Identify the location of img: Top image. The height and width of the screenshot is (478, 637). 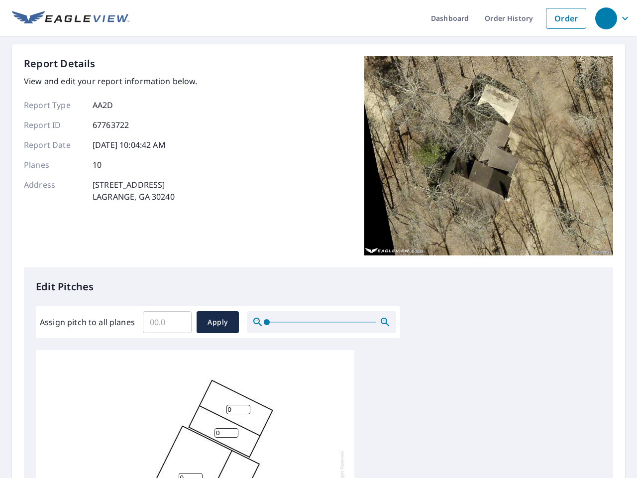
(489, 156).